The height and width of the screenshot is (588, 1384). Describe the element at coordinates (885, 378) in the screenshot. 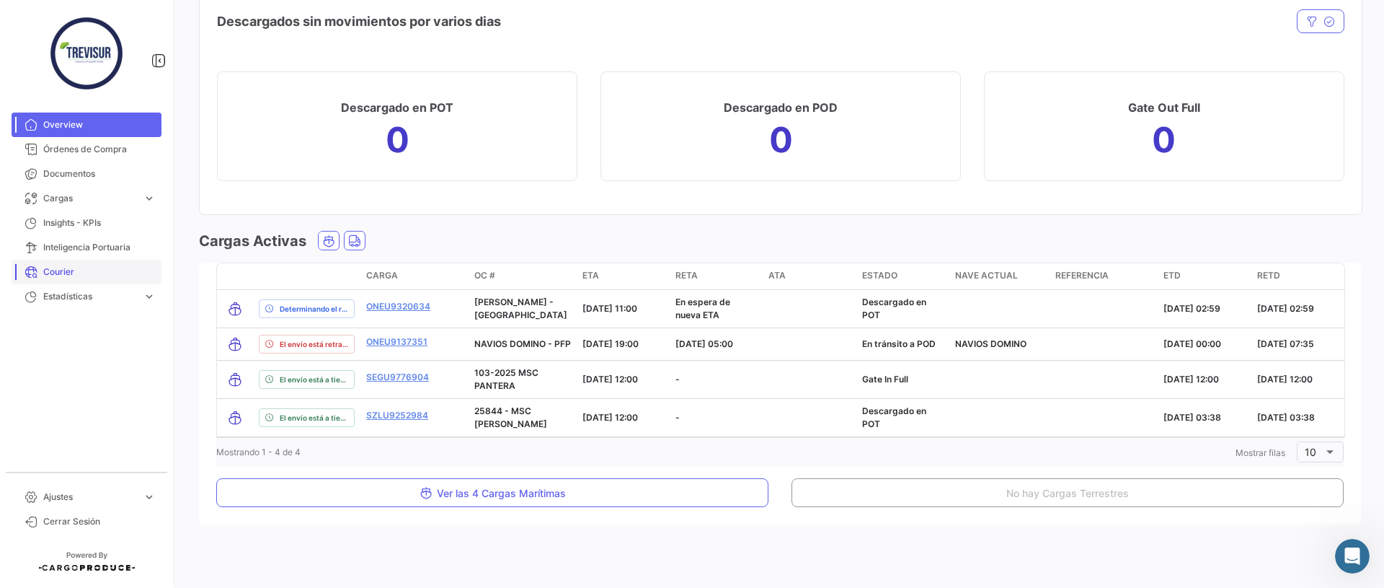

I see `span: Gate In Full` at that location.